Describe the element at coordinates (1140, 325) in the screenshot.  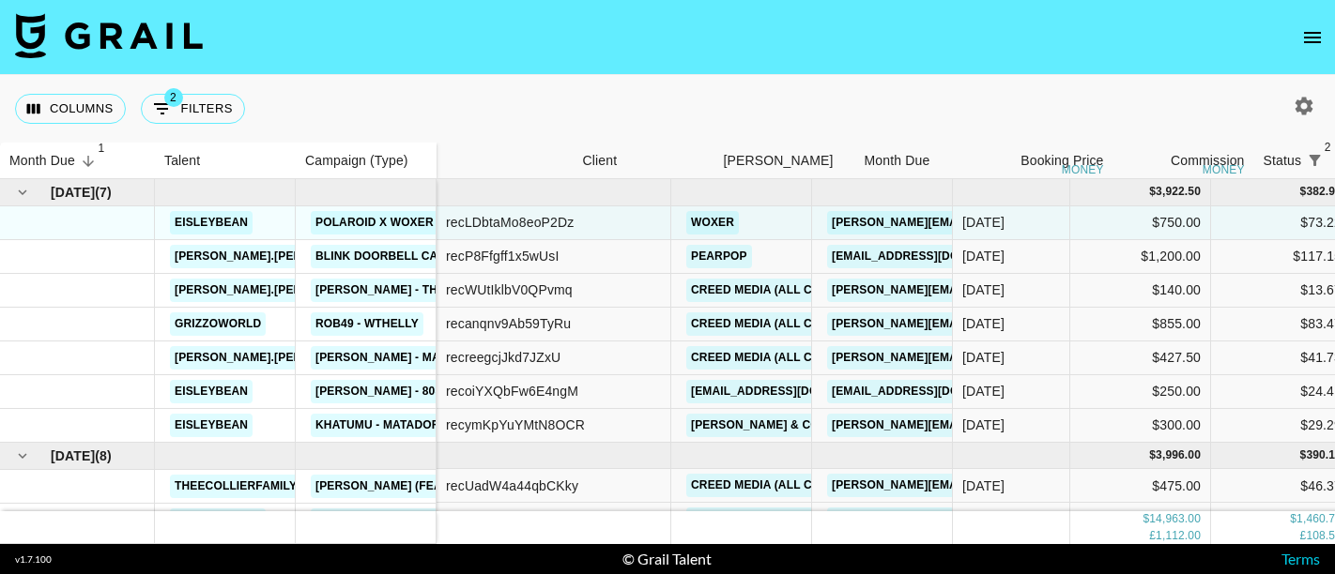
I see `div: $855.00` at that location.